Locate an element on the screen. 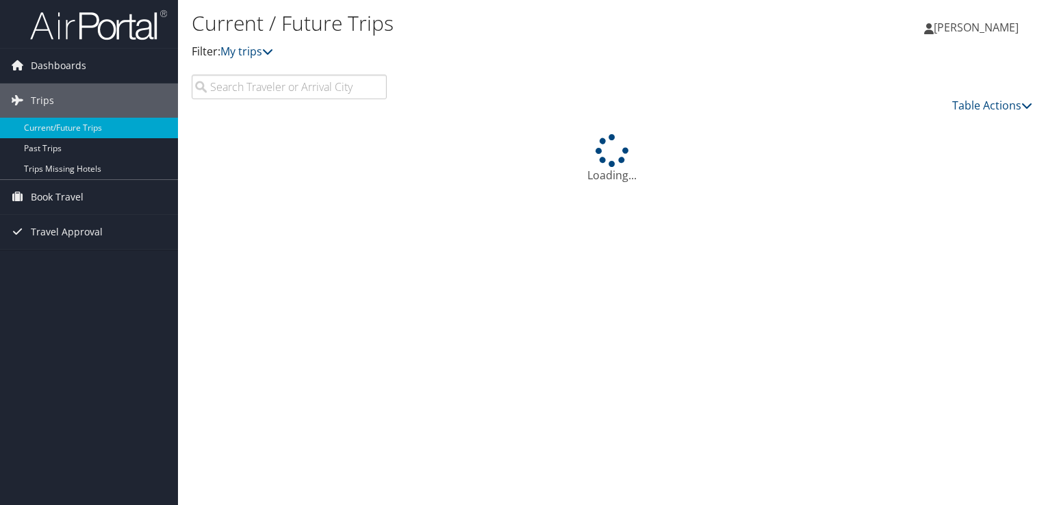  span: Book Travel is located at coordinates (57, 197).